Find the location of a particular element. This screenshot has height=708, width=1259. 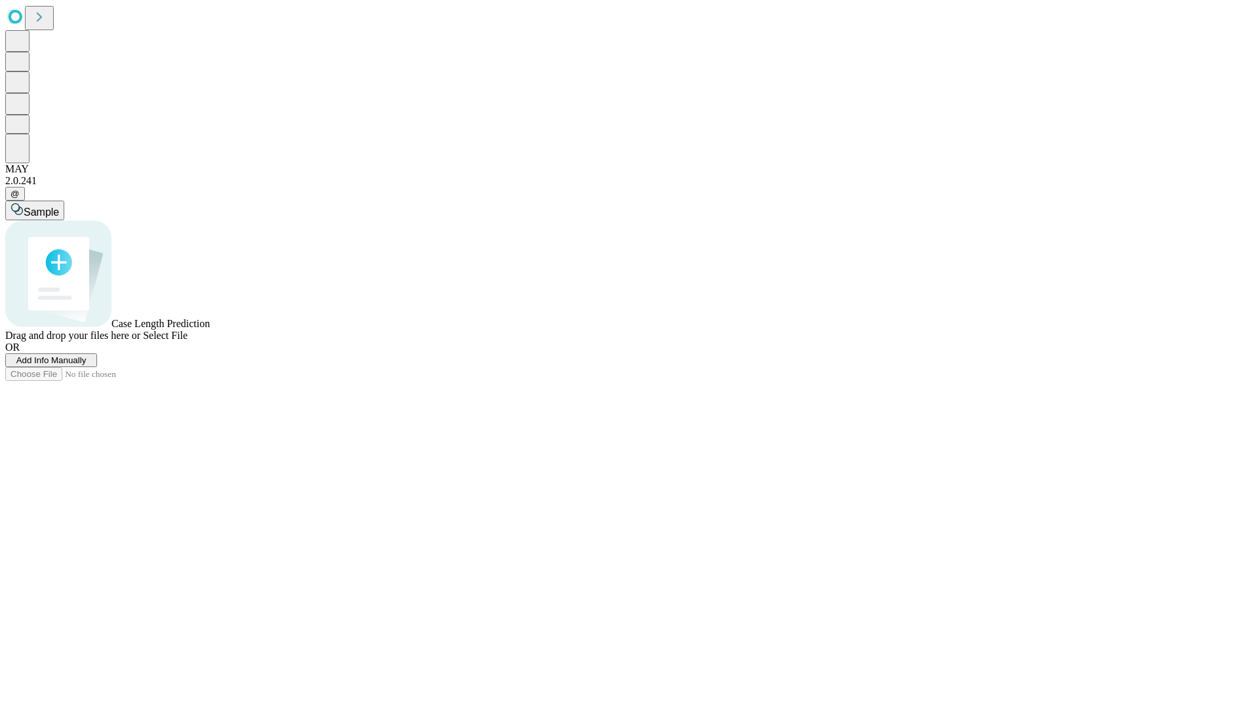

div: MAY is located at coordinates (630, 169).